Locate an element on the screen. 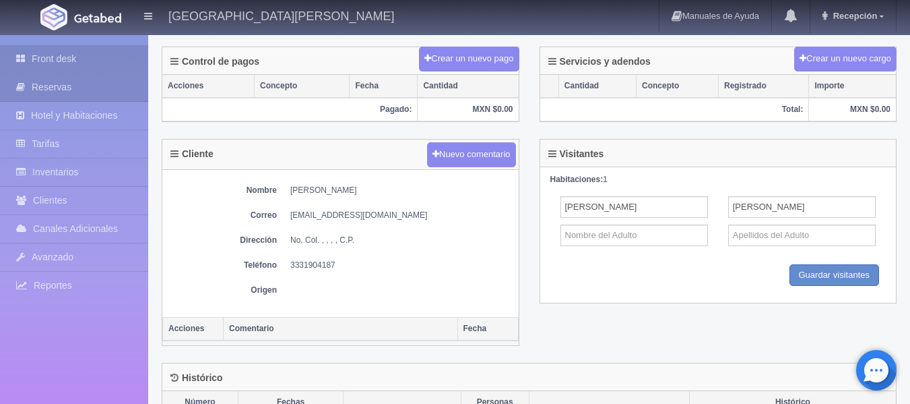 The height and width of the screenshot is (404, 910). th: Importe is located at coordinates (852, 86).